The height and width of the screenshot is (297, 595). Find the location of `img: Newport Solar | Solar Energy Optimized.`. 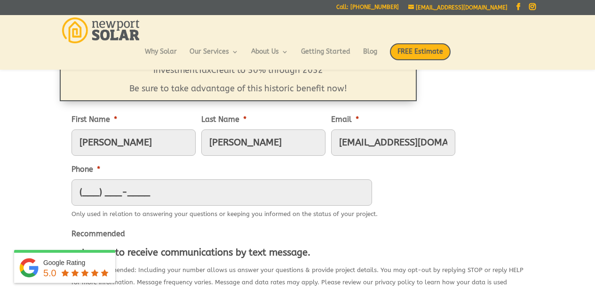

img: Newport Solar | Solar Energy Optimized. is located at coordinates (101, 30).